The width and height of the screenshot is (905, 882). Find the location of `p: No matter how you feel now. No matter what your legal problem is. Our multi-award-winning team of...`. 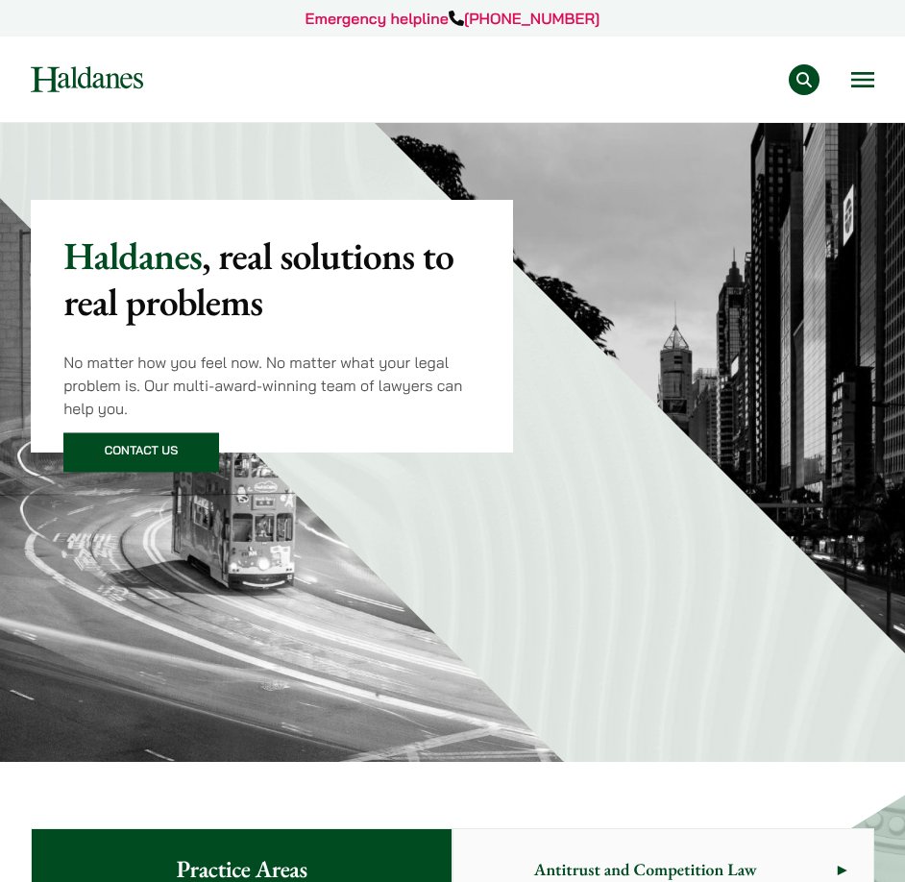

p: No matter how you feel now. No matter what your legal problem is. Our multi-award-winning team of... is located at coordinates (272, 385).